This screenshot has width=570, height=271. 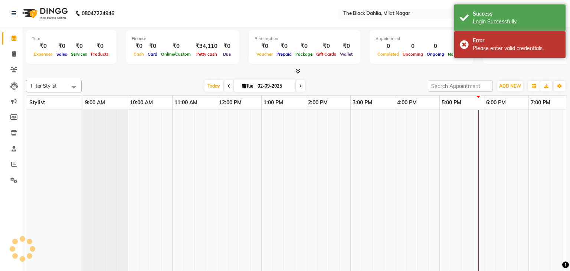 What do you see at coordinates (207, 54) in the screenshot?
I see `span: Petty cash` at bounding box center [207, 54].